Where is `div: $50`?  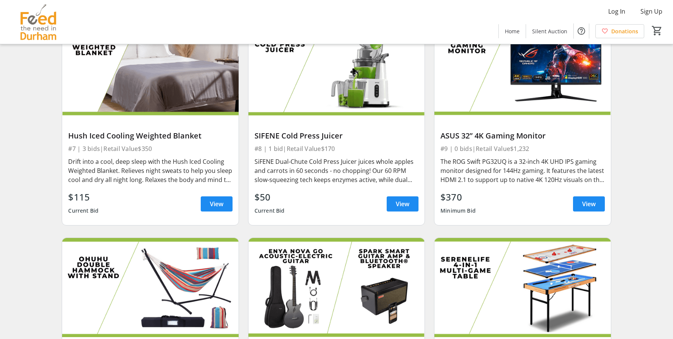 div: $50 is located at coordinates (270, 197).